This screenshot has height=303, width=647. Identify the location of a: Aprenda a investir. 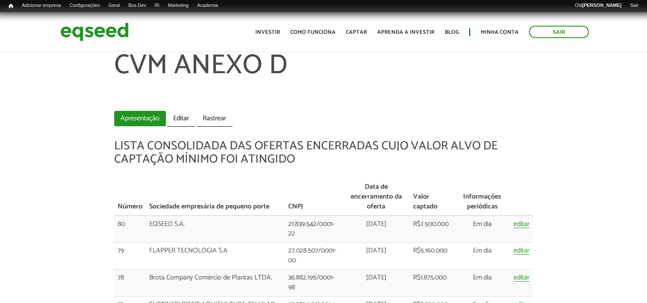
(406, 32).